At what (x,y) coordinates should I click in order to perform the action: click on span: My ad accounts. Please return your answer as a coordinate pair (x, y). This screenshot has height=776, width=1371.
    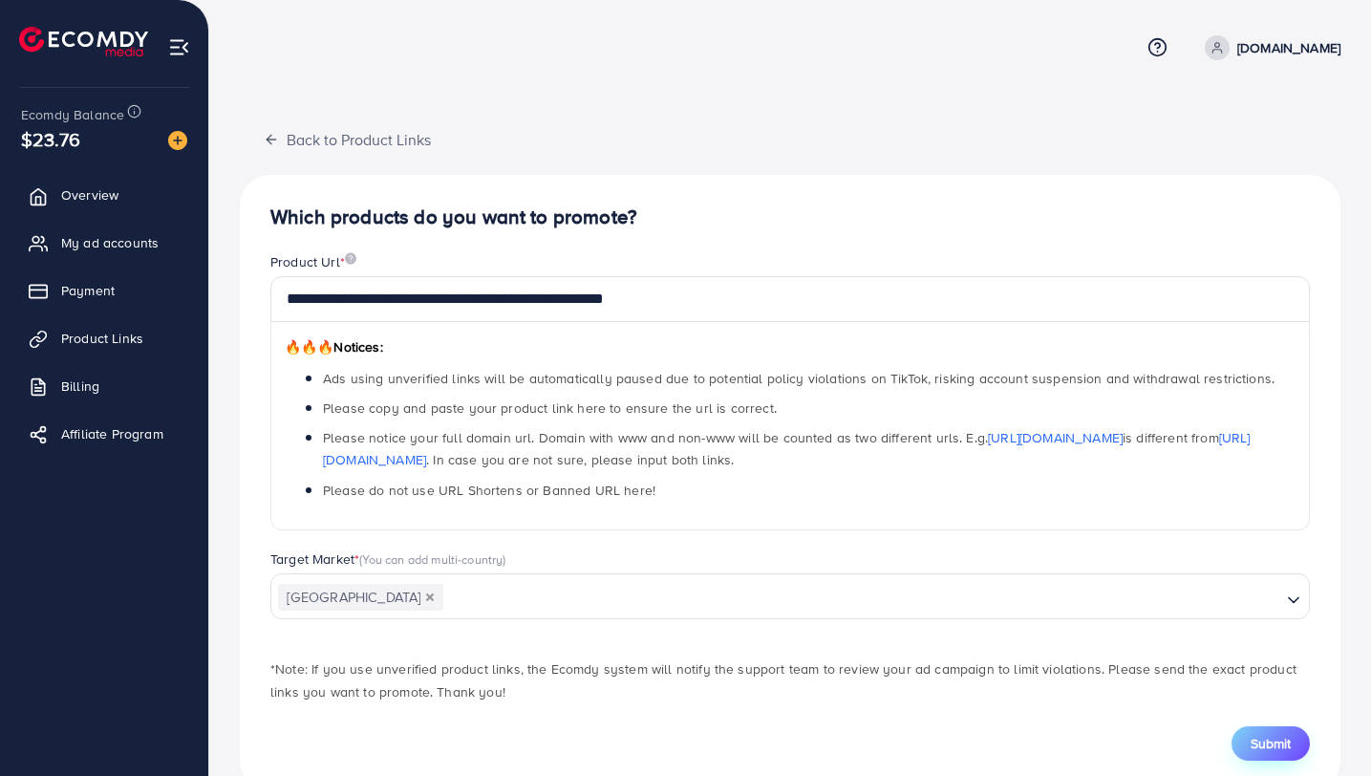
    Looking at the image, I should click on (110, 243).